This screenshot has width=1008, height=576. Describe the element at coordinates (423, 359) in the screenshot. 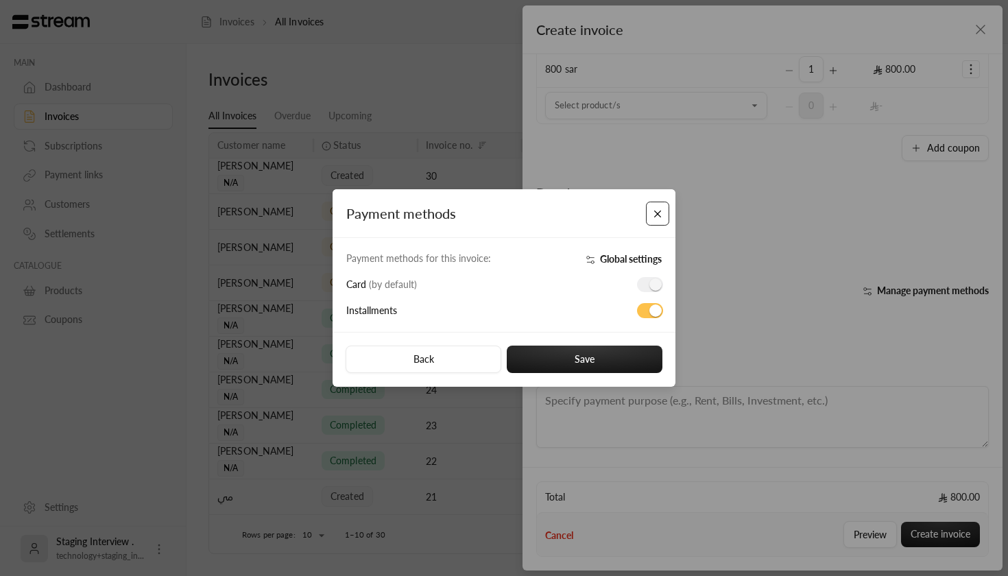

I see `button: Back` at that location.